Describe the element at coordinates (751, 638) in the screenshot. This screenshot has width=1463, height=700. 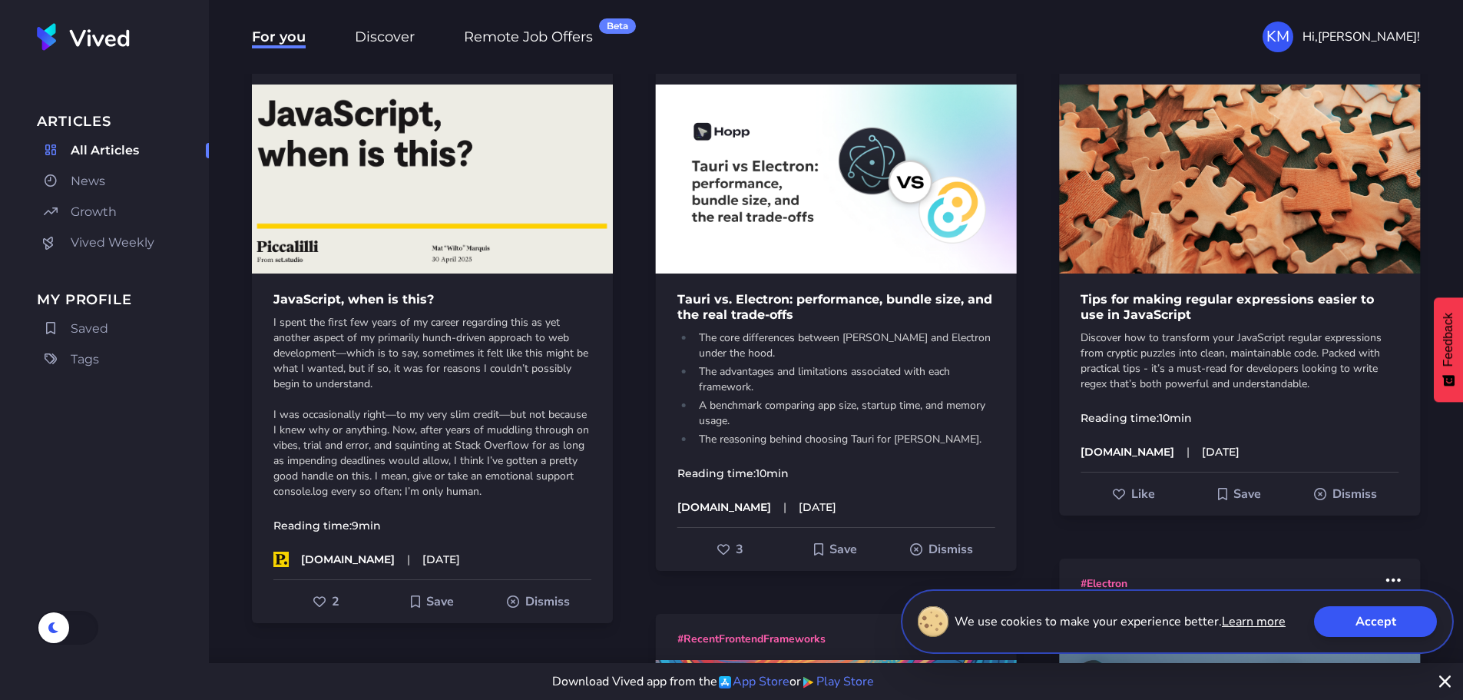
I see `a: #RecentFrontendFrameworks` at that location.